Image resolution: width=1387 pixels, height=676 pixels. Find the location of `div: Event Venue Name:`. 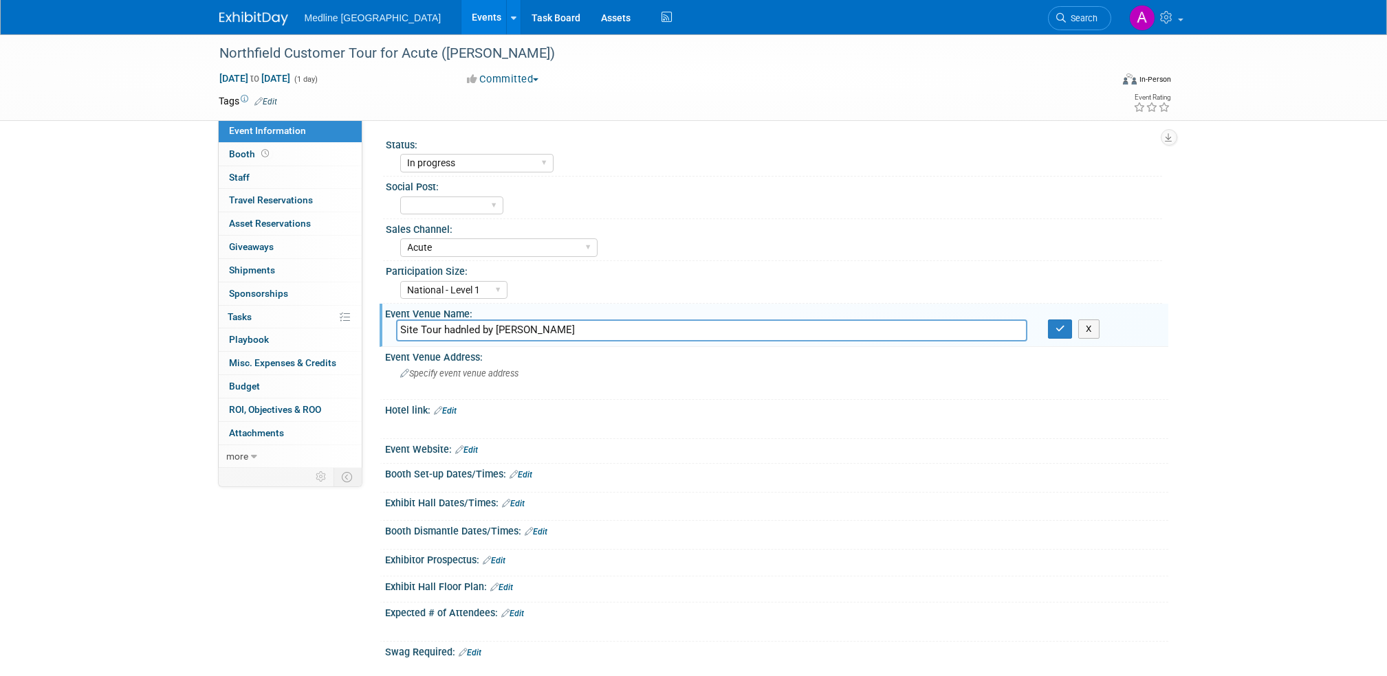

div: Event Venue Name: is located at coordinates (777, 312).